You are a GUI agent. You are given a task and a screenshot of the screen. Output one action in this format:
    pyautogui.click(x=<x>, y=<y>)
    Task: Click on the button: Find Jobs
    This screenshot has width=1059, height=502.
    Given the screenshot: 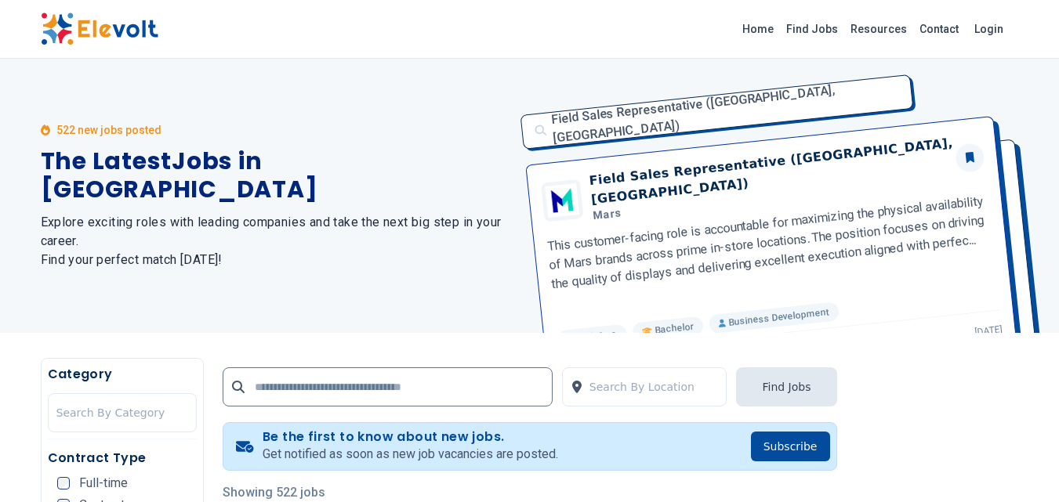 What is the action you would take?
    pyautogui.click(x=786, y=387)
    